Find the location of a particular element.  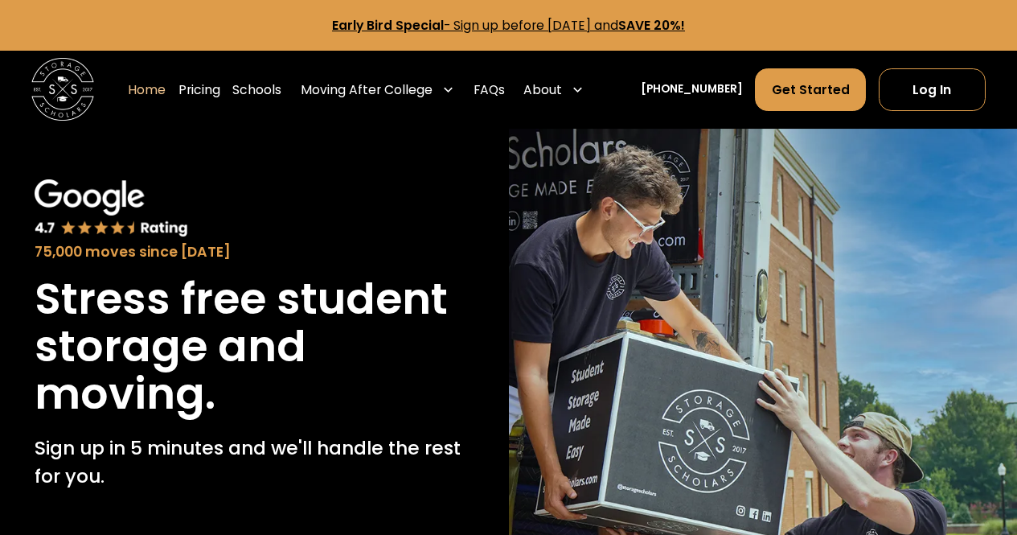

img: Google 4.7 star rating is located at coordinates (112, 208).